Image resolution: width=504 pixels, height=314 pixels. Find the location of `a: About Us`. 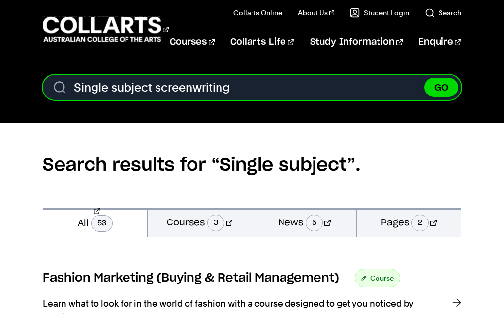

a: About Us is located at coordinates (316, 13).